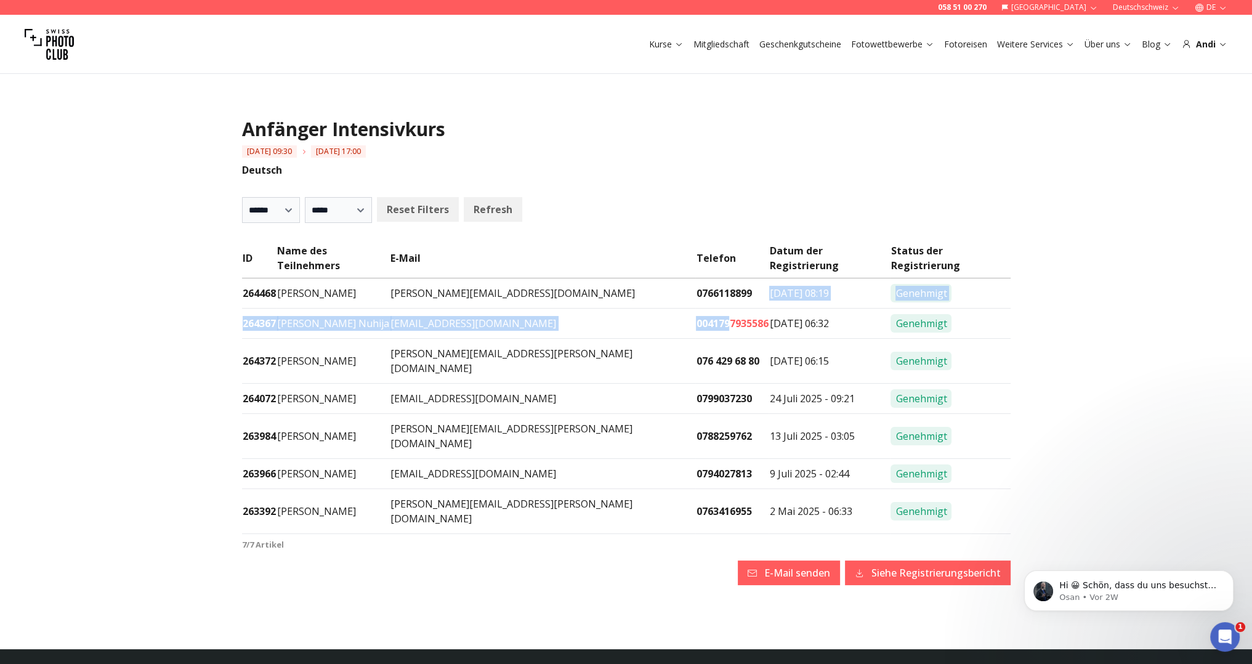 The width and height of the screenshot is (1252, 664). Describe the element at coordinates (724, 293) in the screenshot. I see `a: 0766118899` at that location.